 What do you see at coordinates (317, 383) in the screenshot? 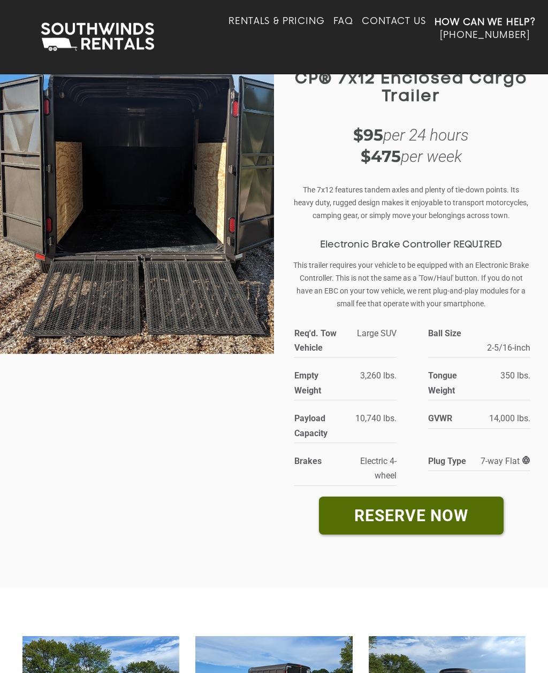
I see `strong: Empty Weight` at bounding box center [317, 383].